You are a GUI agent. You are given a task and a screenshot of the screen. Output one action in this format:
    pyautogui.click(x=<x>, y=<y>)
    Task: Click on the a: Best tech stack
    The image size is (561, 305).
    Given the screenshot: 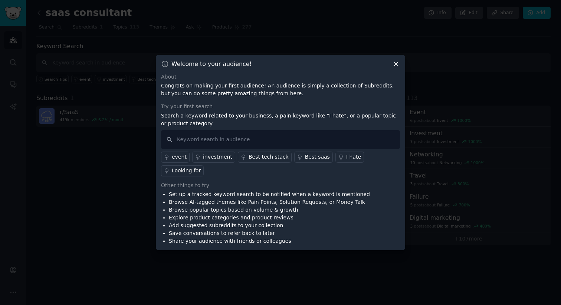 What is the action you would take?
    pyautogui.click(x=265, y=157)
    